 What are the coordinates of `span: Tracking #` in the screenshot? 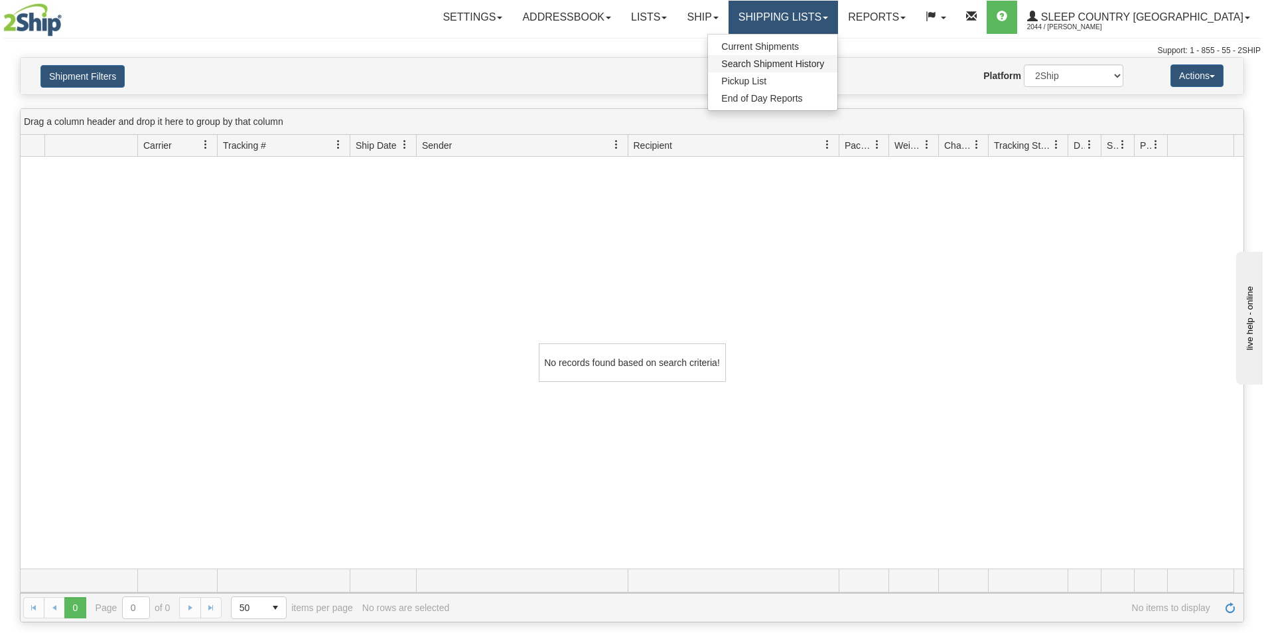 It's located at (244, 145).